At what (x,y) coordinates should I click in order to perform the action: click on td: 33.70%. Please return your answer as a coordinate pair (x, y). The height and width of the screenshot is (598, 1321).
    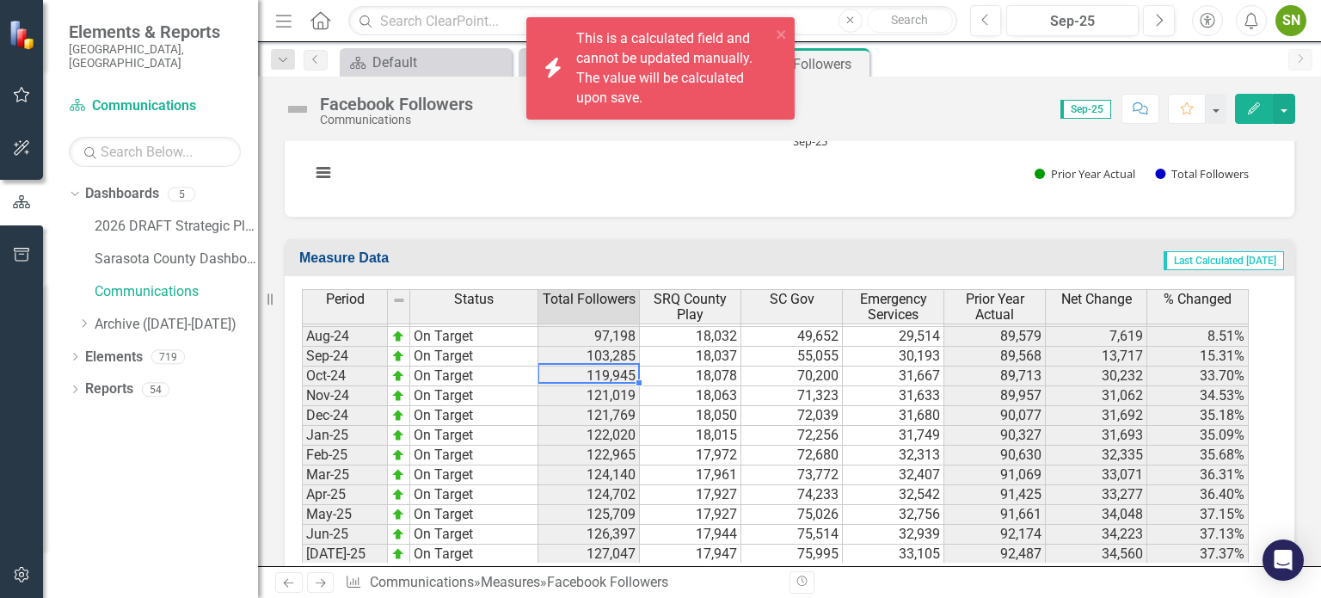
    Looking at the image, I should click on (1198, 376).